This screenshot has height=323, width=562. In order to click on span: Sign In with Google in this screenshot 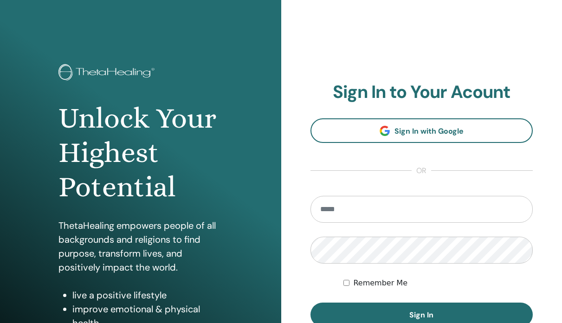, I will do `click(429, 131)`.